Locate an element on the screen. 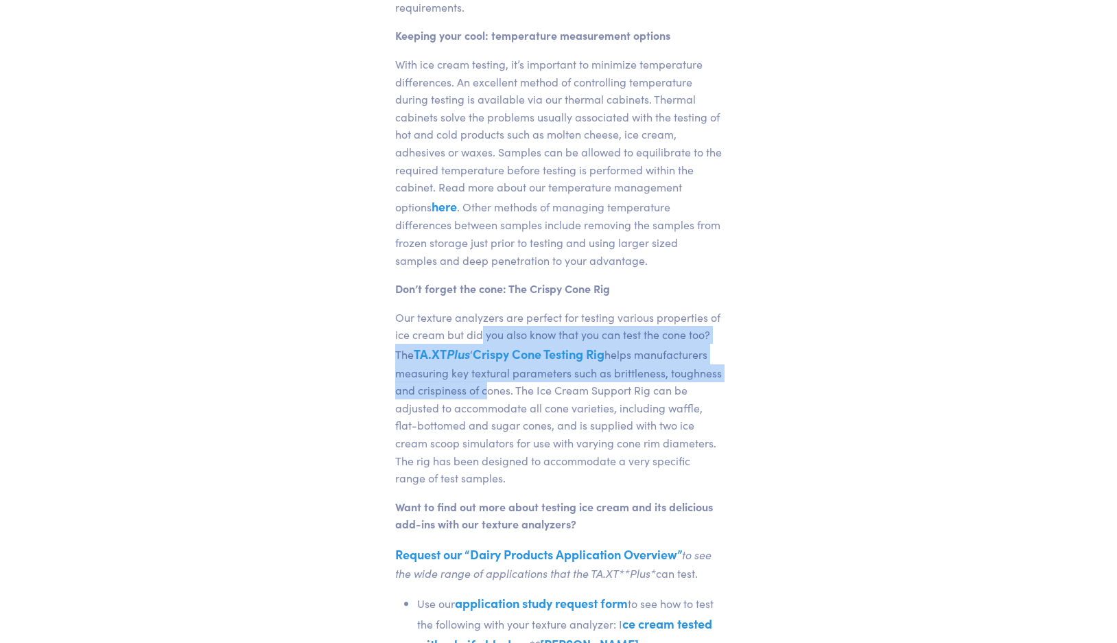 This screenshot has height=643, width=1117. a: Request our “Dairy Products Application Overview” is located at coordinates (538, 554).